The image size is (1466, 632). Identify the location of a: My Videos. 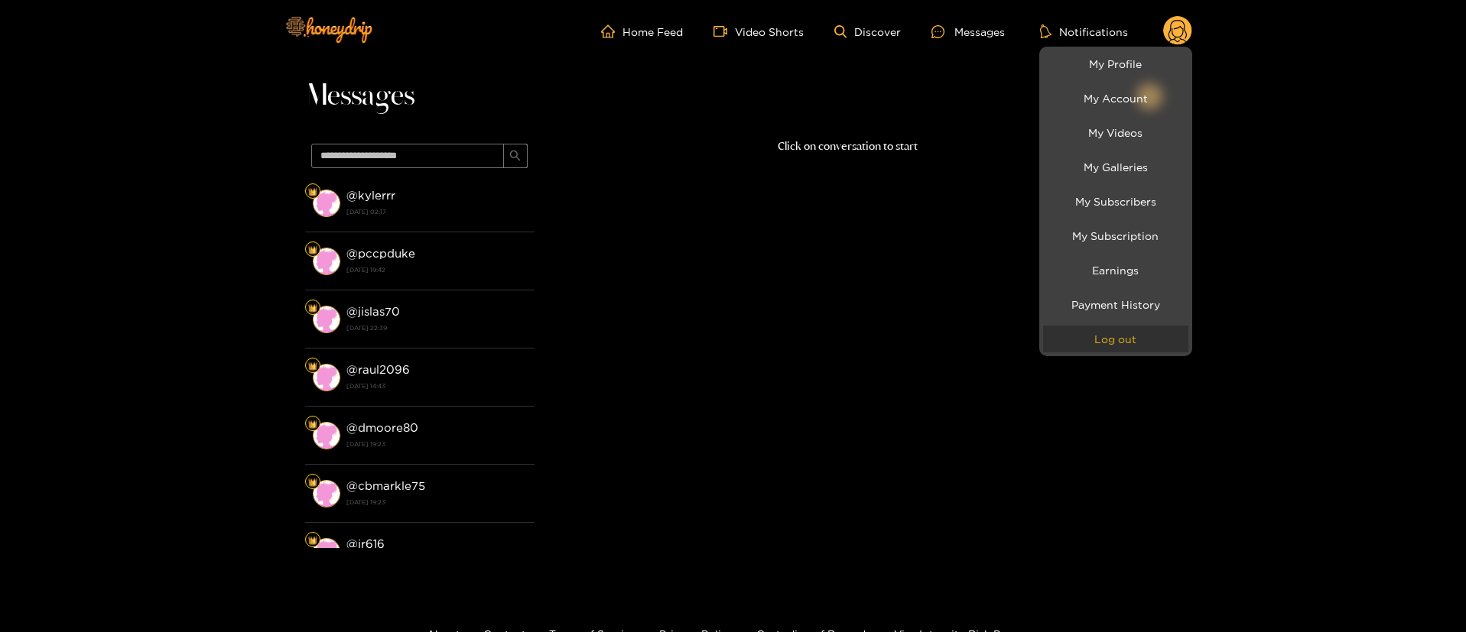
(1116, 132).